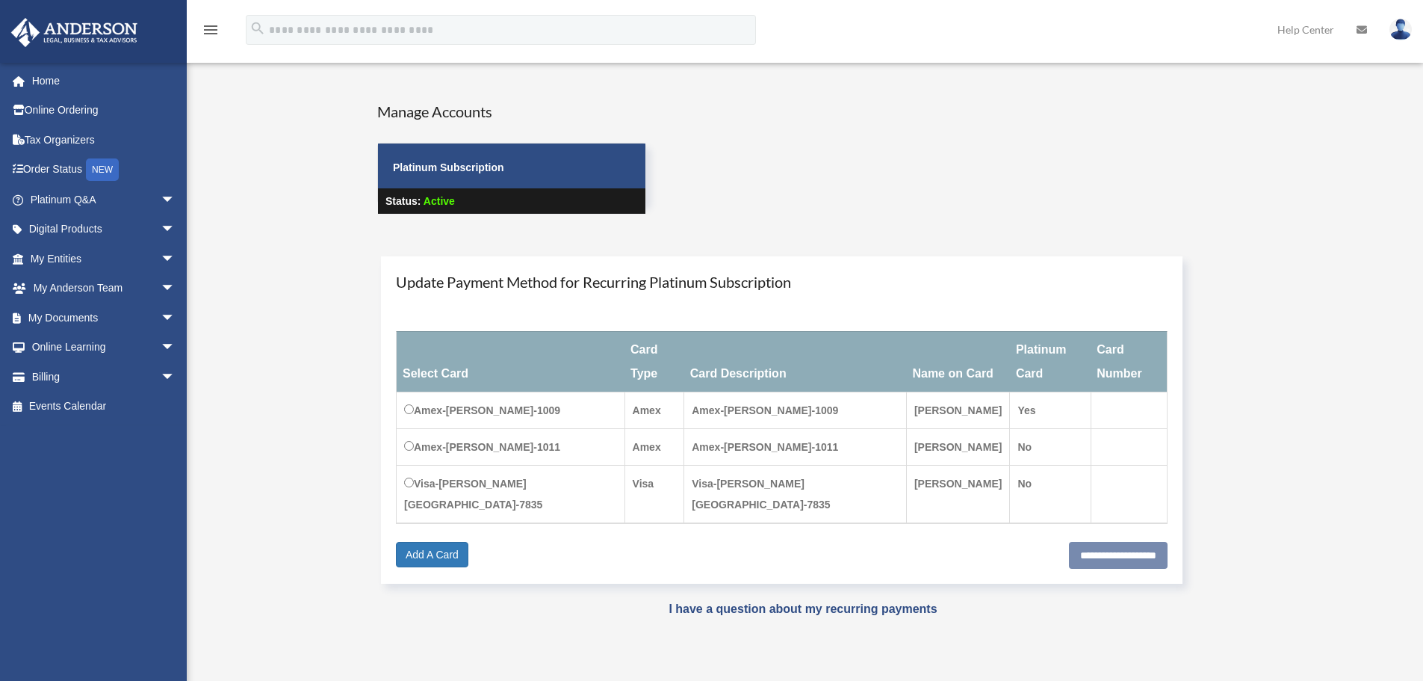 Image resolution: width=1423 pixels, height=681 pixels. I want to click on a: My Anderson Teamarrow_drop_down, so click(104, 288).